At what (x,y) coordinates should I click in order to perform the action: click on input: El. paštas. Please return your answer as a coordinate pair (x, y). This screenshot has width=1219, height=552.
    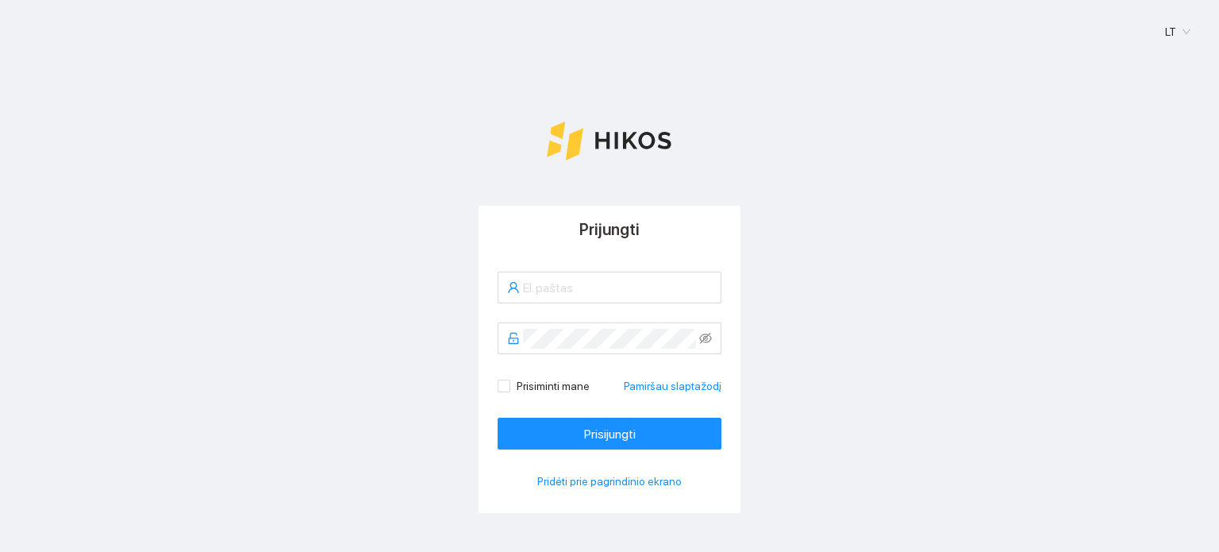
    Looking at the image, I should click on (618, 287).